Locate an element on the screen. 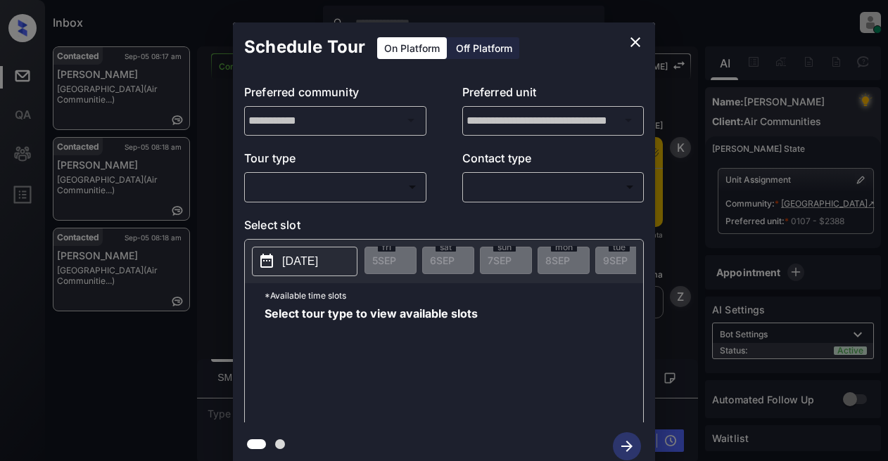 The width and height of the screenshot is (888, 461). p: Tour type is located at coordinates (335, 160).